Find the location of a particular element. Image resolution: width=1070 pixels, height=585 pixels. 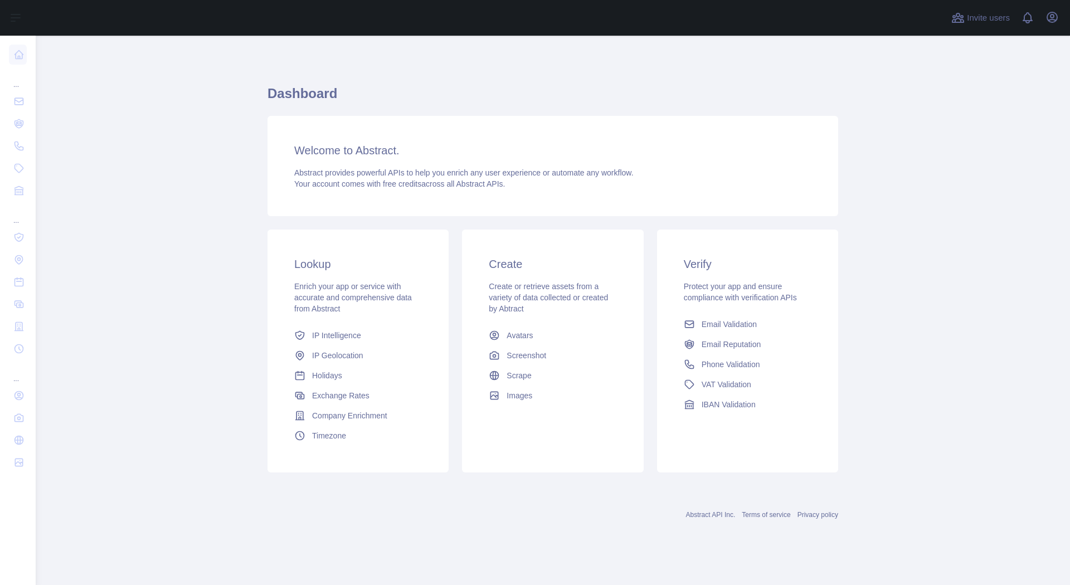

span: Avatars is located at coordinates (519, 335).